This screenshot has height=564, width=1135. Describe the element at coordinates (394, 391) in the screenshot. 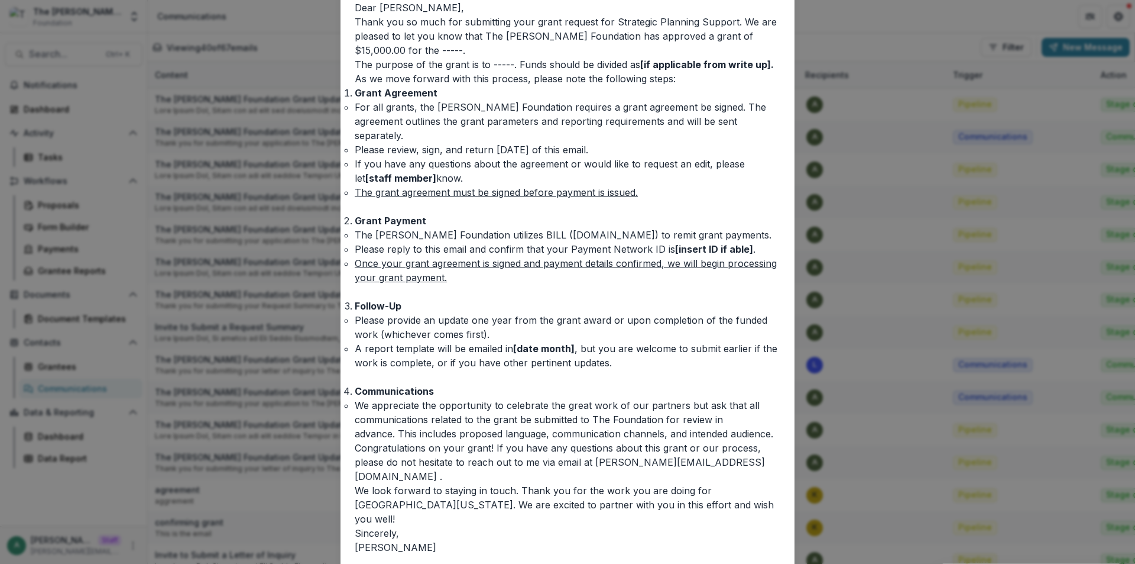

I see `strong: Communications` at that location.